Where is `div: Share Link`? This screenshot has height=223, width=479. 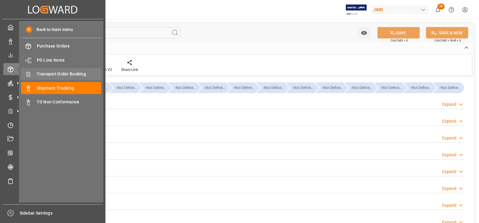 div: Share Link is located at coordinates (129, 70).